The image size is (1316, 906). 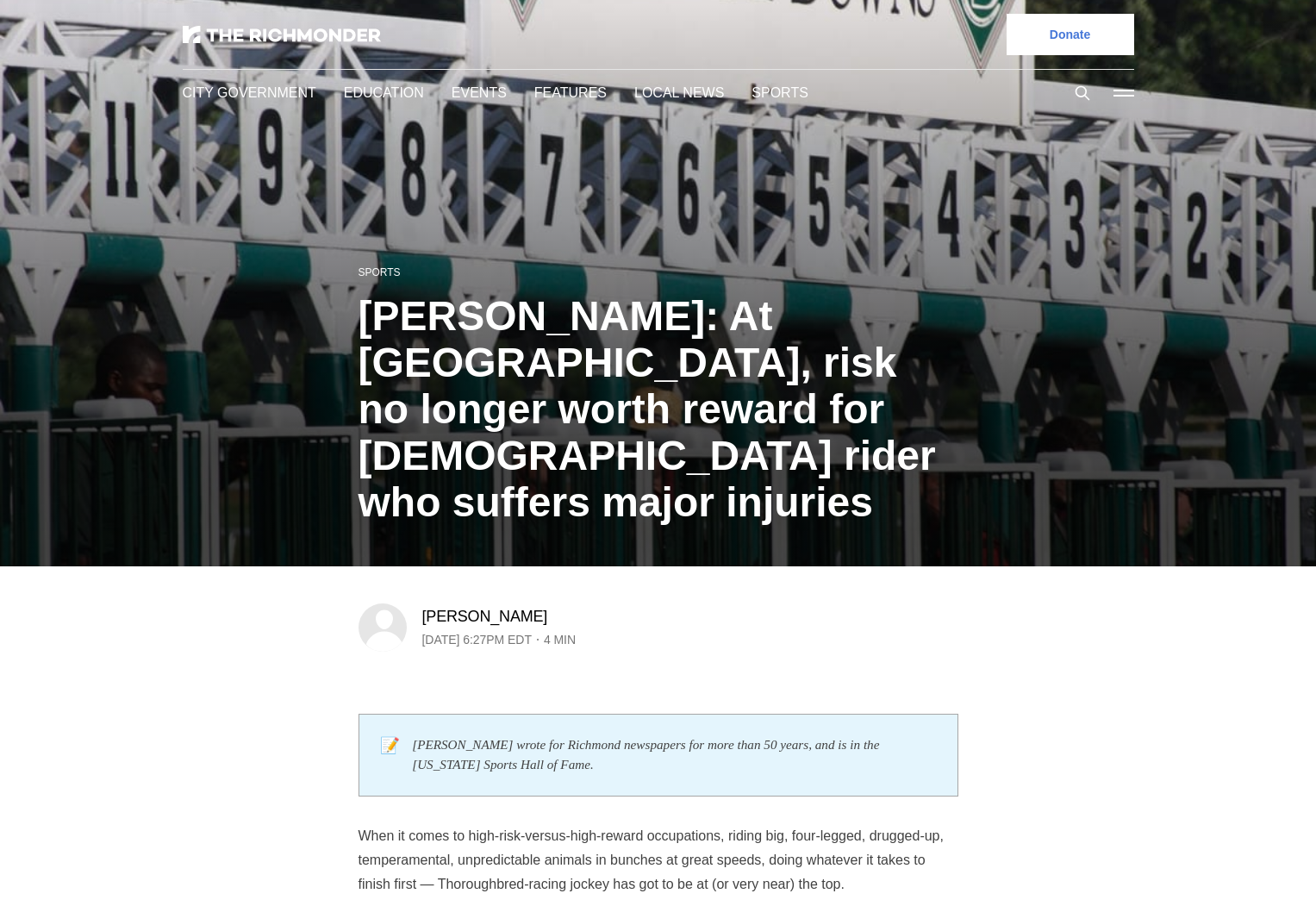 I want to click on a: City Government, so click(x=247, y=92).